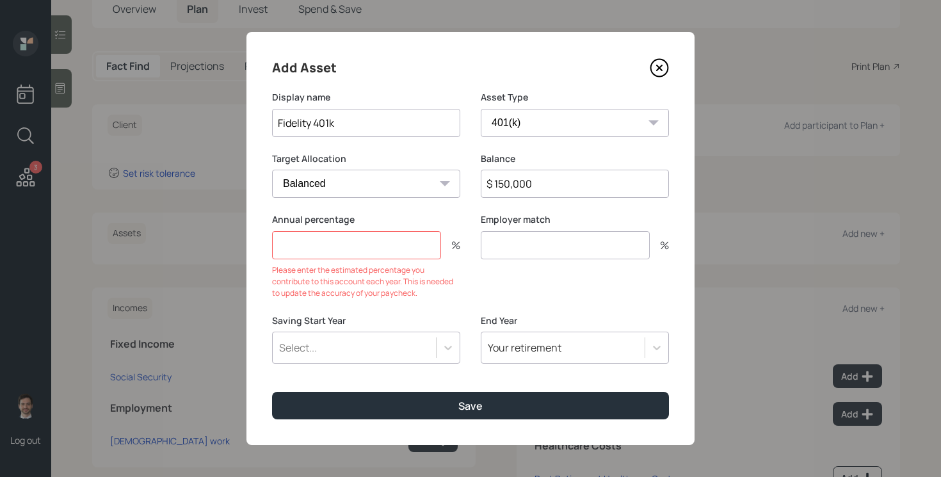  I want to click on label: Annual percentage, so click(366, 220).